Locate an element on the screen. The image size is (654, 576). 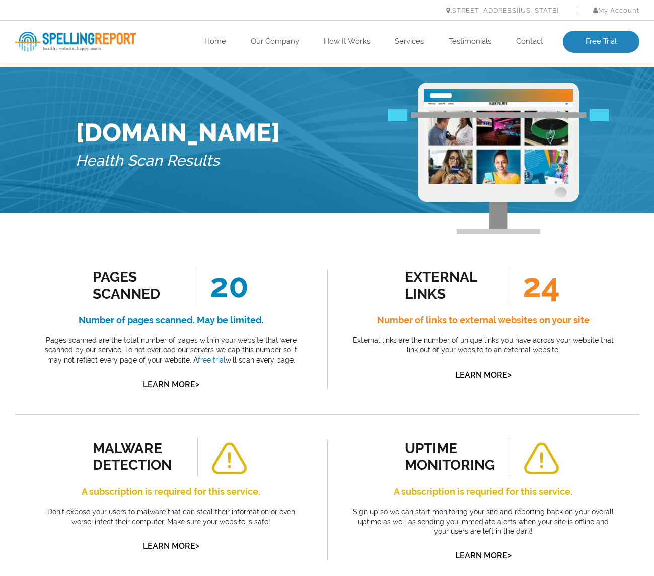
h4: A subscription is required for this service. is located at coordinates (171, 492).